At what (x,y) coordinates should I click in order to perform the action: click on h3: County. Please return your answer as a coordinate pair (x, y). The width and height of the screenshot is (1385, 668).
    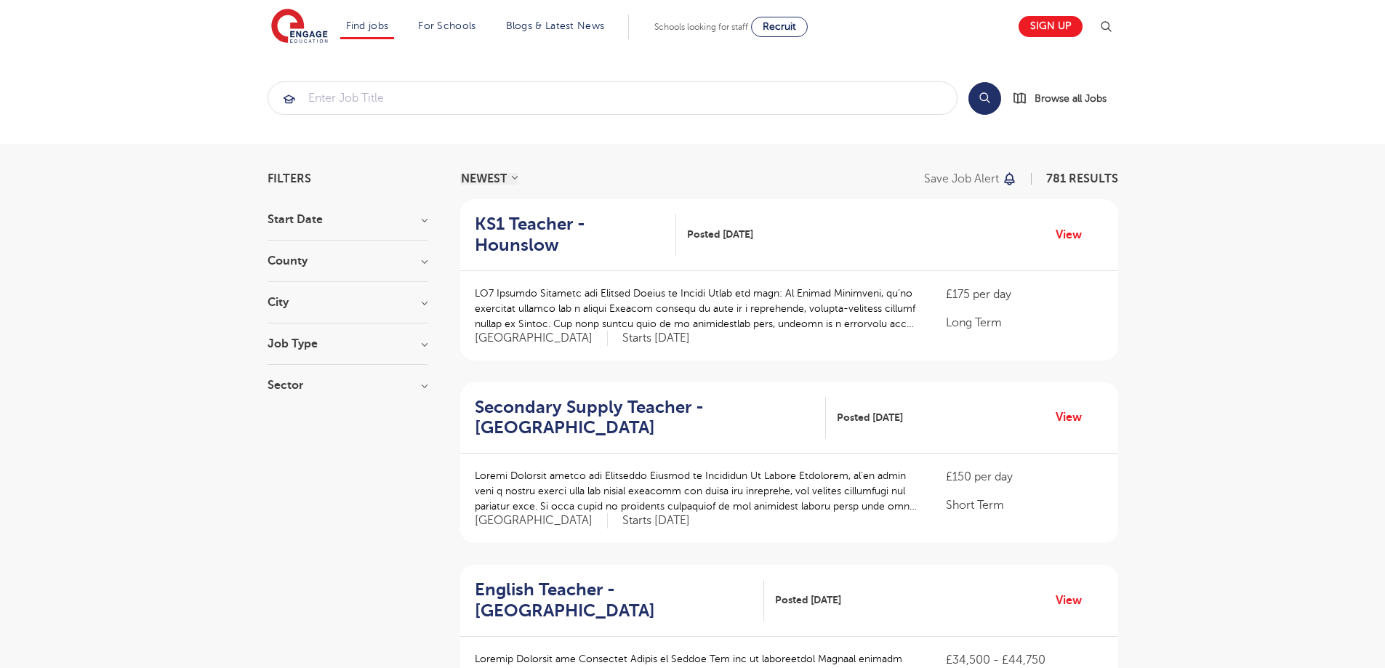
    Looking at the image, I should click on (348, 261).